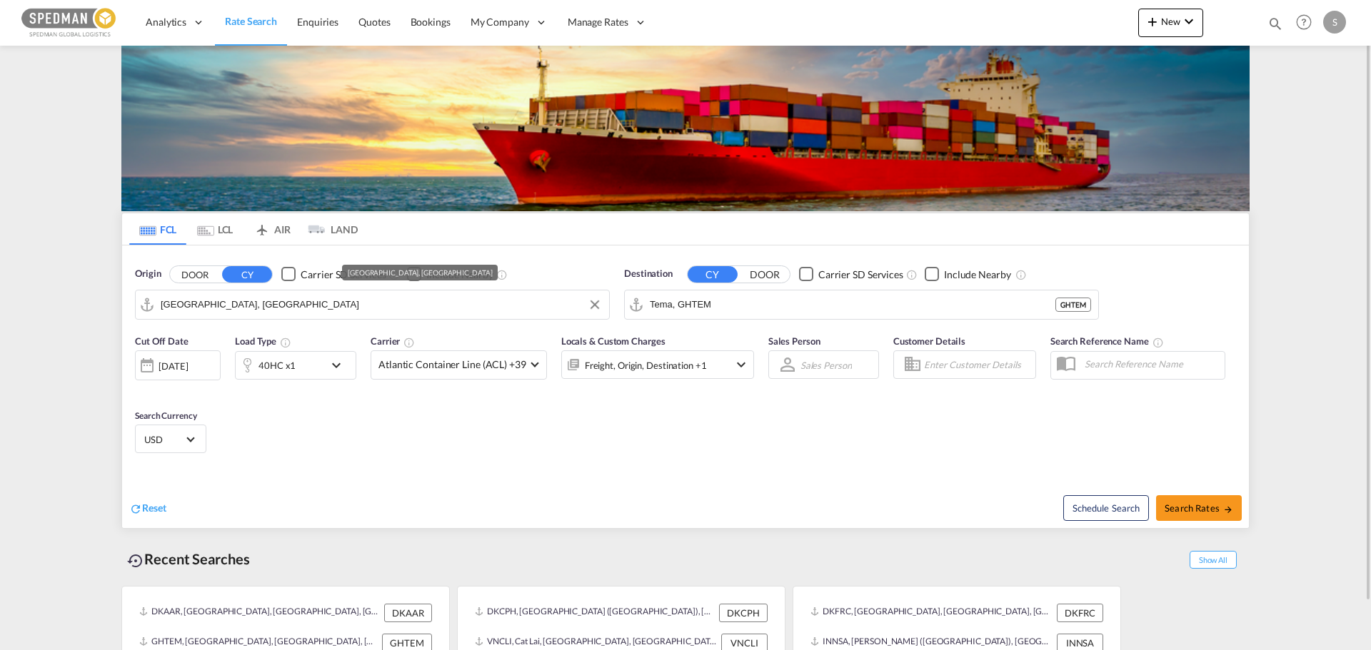 Image resolution: width=1371 pixels, height=650 pixels. Describe the element at coordinates (500, 22) in the screenshot. I see `span: My Company` at that location.